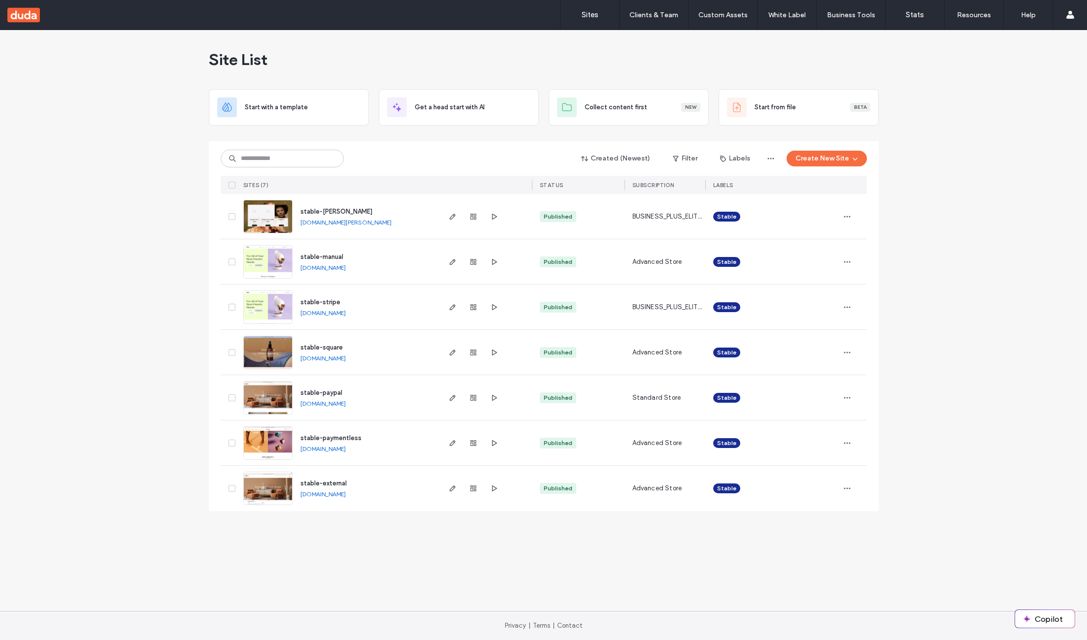 This screenshot has height=640, width=1087. Describe the element at coordinates (570, 625) in the screenshot. I see `span: Contact` at that location.